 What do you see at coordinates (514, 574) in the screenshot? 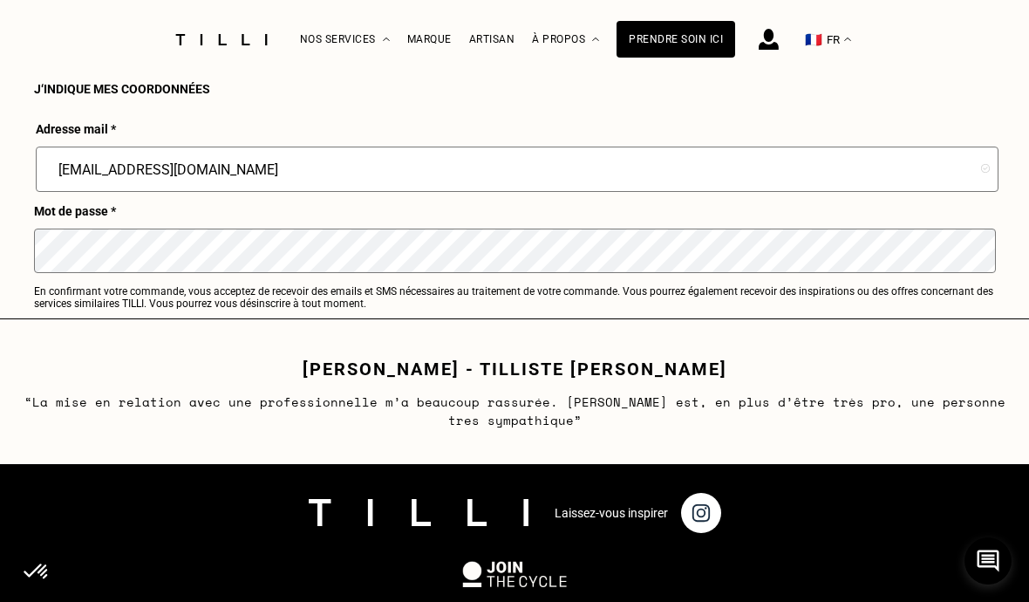
I see `img: logo Join The Cycle` at bounding box center [514, 574].